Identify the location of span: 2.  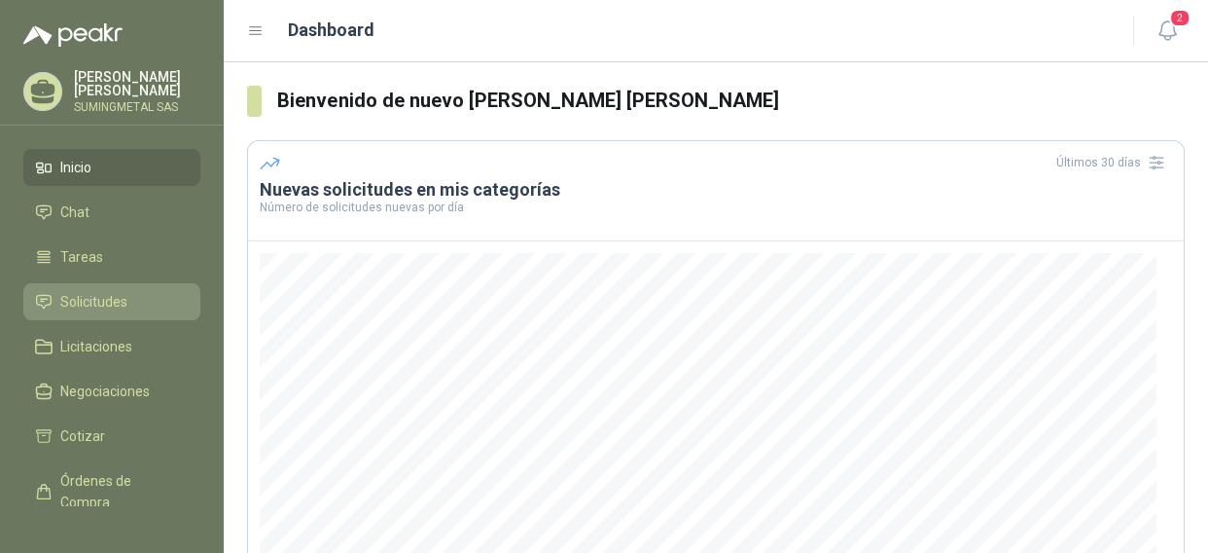
(1180, 18).